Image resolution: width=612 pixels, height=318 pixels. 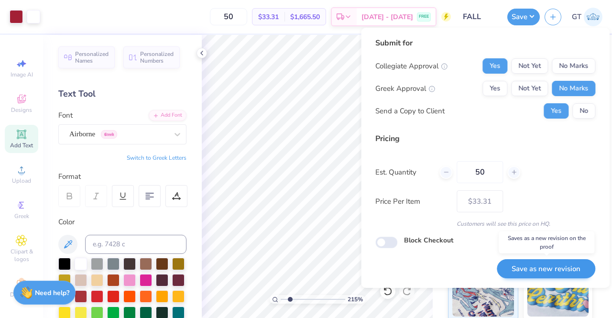 What do you see at coordinates (92, 57) in the screenshot?
I see `span: Personalized Names` at bounding box center [92, 57].